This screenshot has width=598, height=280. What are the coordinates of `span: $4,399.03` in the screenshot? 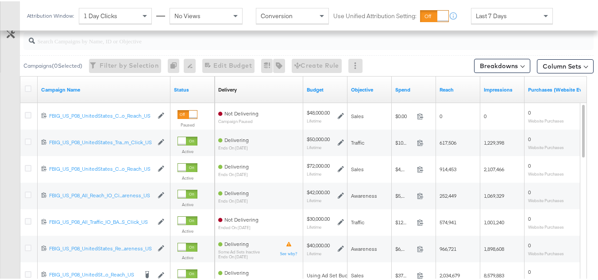 It's located at (404, 168).